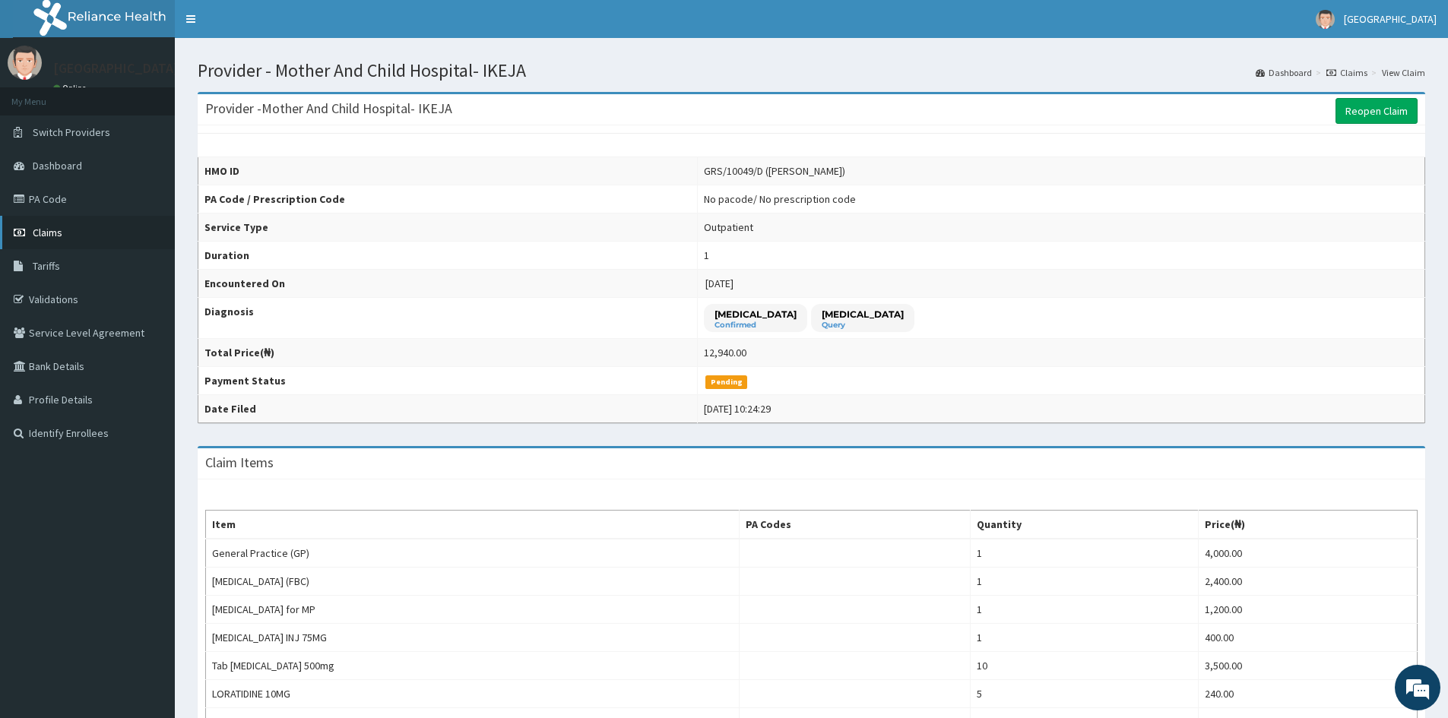  I want to click on a: Dashboard, so click(1284, 72).